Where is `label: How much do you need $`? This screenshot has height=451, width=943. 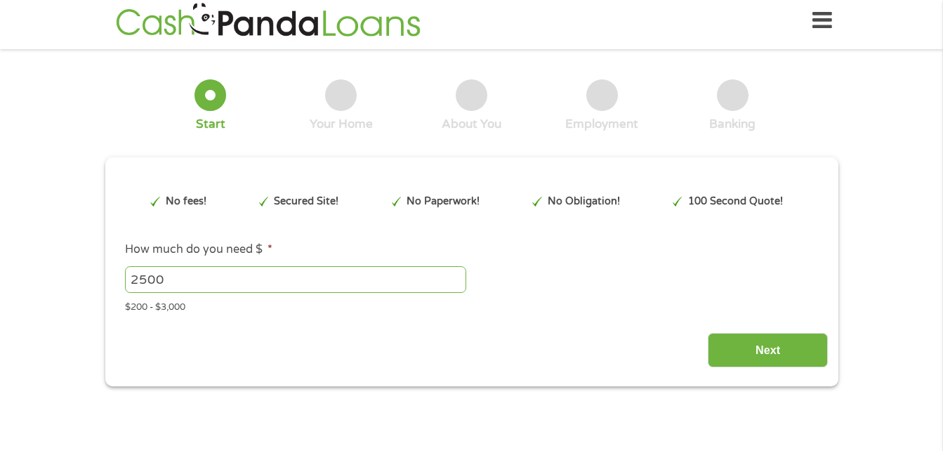 label: How much do you need $ is located at coordinates (199, 249).